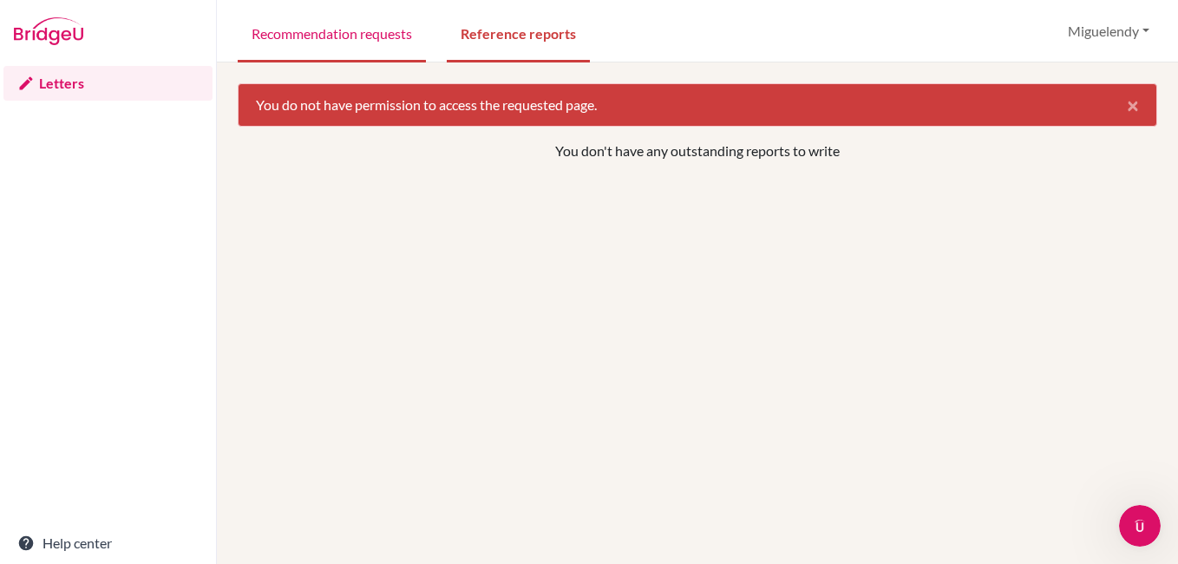  What do you see at coordinates (697, 105) in the screenshot?
I see `div: You do not have permission to access the requested page.` at bounding box center [697, 105].